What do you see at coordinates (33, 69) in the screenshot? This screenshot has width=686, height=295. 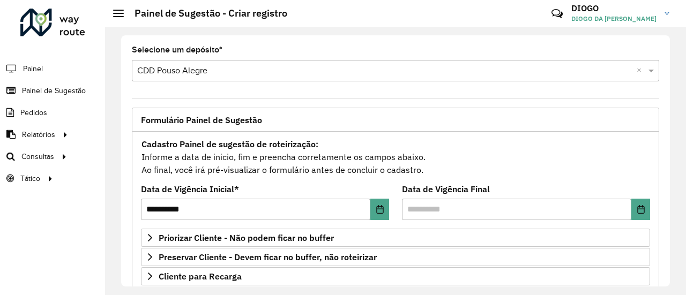 I see `span: Painel` at bounding box center [33, 69].